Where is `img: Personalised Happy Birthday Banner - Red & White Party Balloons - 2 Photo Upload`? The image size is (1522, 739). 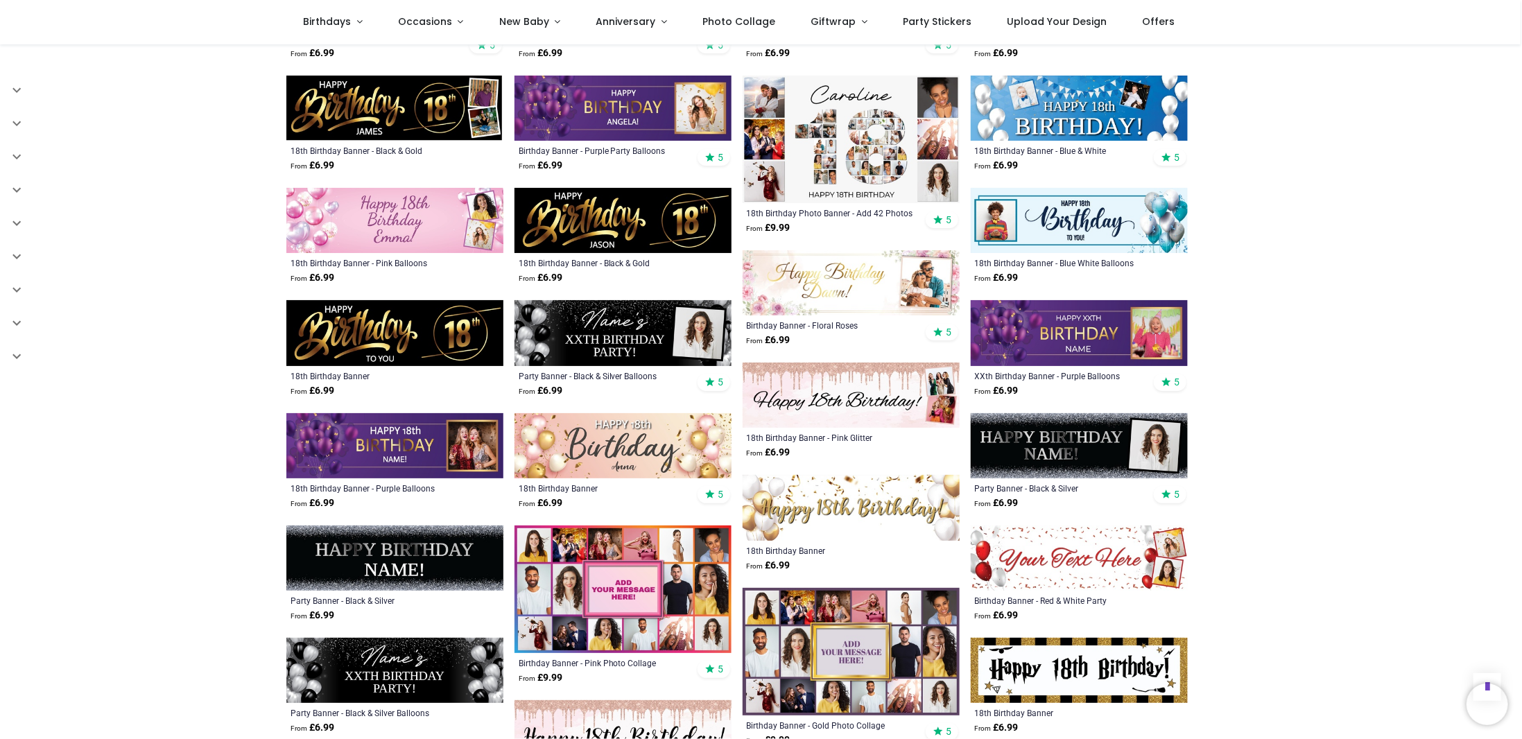
img: Personalised Happy Birthday Banner - Red & White Party Balloons - 2 Photo Upload is located at coordinates (1079, 558).